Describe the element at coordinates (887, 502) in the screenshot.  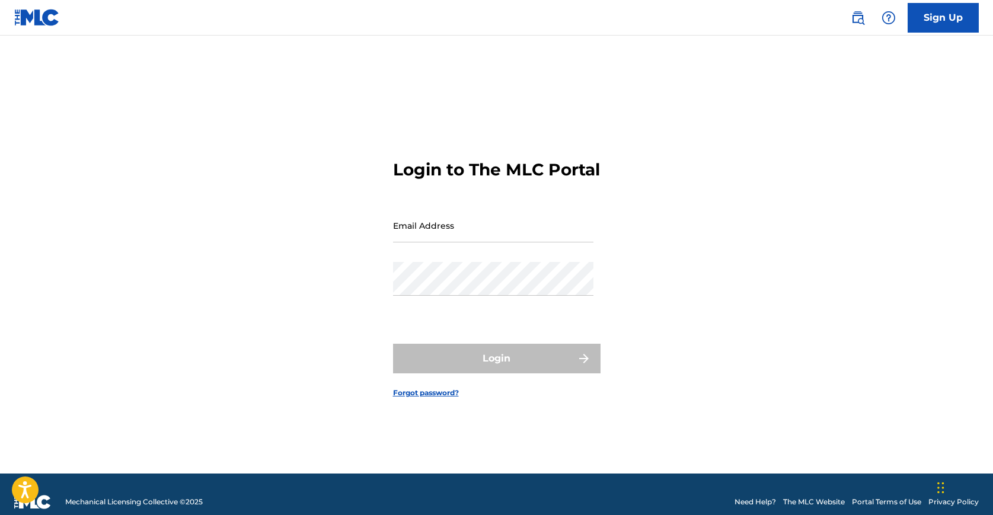
I see `a: Portal Terms of Use` at that location.